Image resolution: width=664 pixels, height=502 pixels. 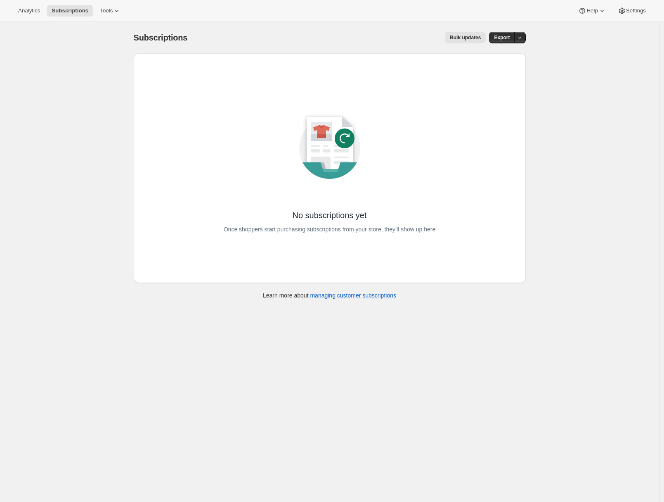 What do you see at coordinates (592, 11) in the screenshot?
I see `span: Help` at bounding box center [592, 11].